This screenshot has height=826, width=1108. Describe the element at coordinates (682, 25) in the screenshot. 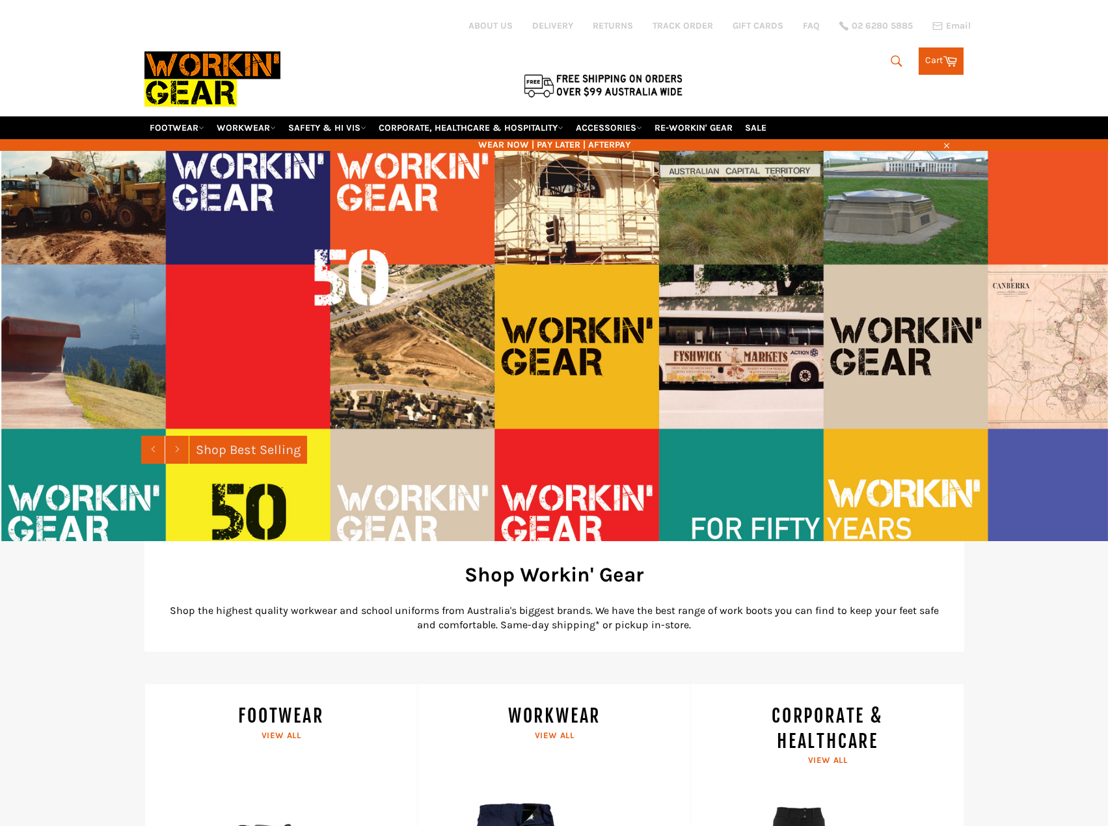

I see `a: TRACK ORDER` at that location.